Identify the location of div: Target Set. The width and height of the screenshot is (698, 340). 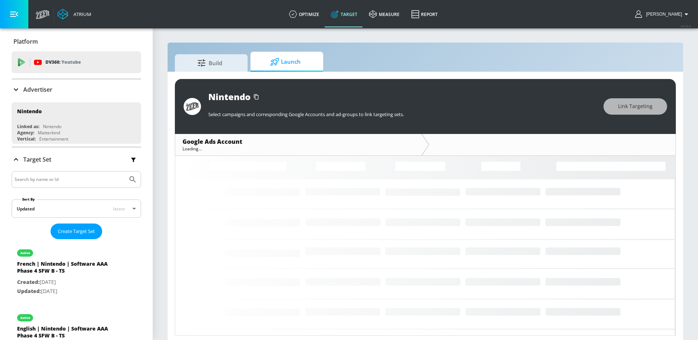
(76, 159).